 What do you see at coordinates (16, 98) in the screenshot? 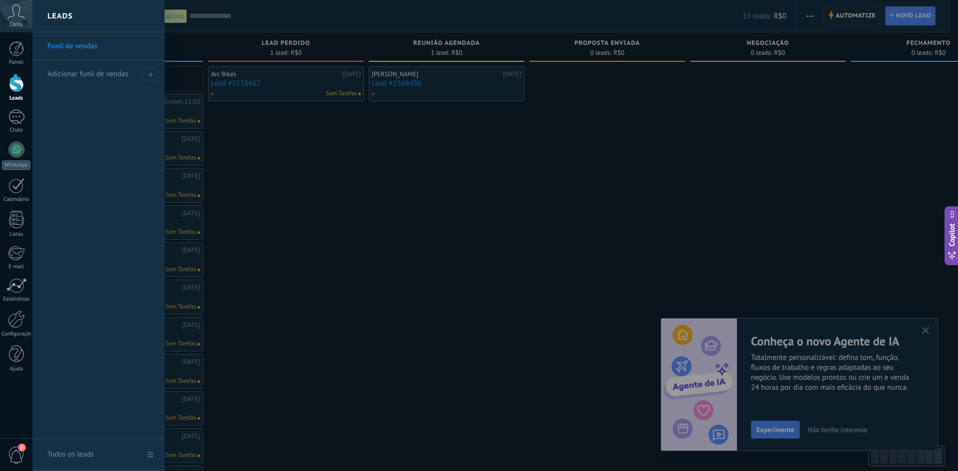
I see `div: Leads` at bounding box center [16, 98].